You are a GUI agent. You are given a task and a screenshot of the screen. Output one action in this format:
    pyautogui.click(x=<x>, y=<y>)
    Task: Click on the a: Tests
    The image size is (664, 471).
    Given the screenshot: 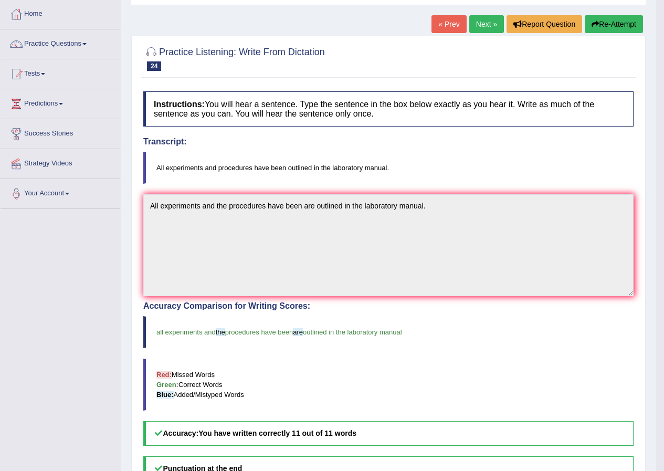 What is the action you would take?
    pyautogui.click(x=60, y=72)
    